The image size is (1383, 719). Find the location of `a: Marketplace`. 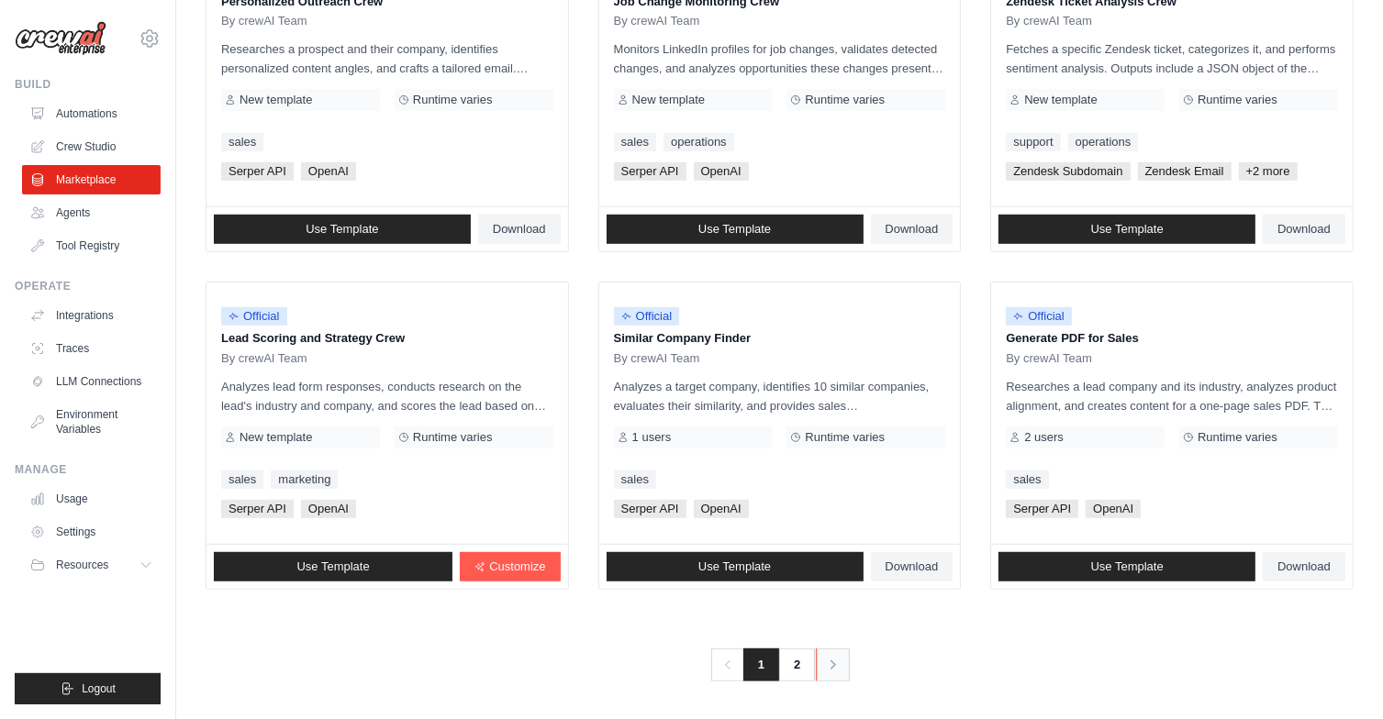

a: Marketplace is located at coordinates (91, 180).